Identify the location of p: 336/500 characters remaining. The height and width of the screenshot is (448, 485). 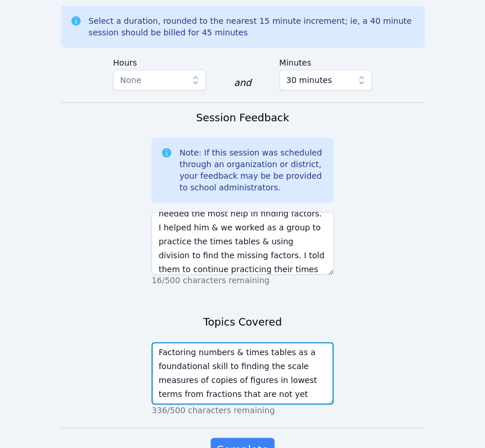
(242, 410).